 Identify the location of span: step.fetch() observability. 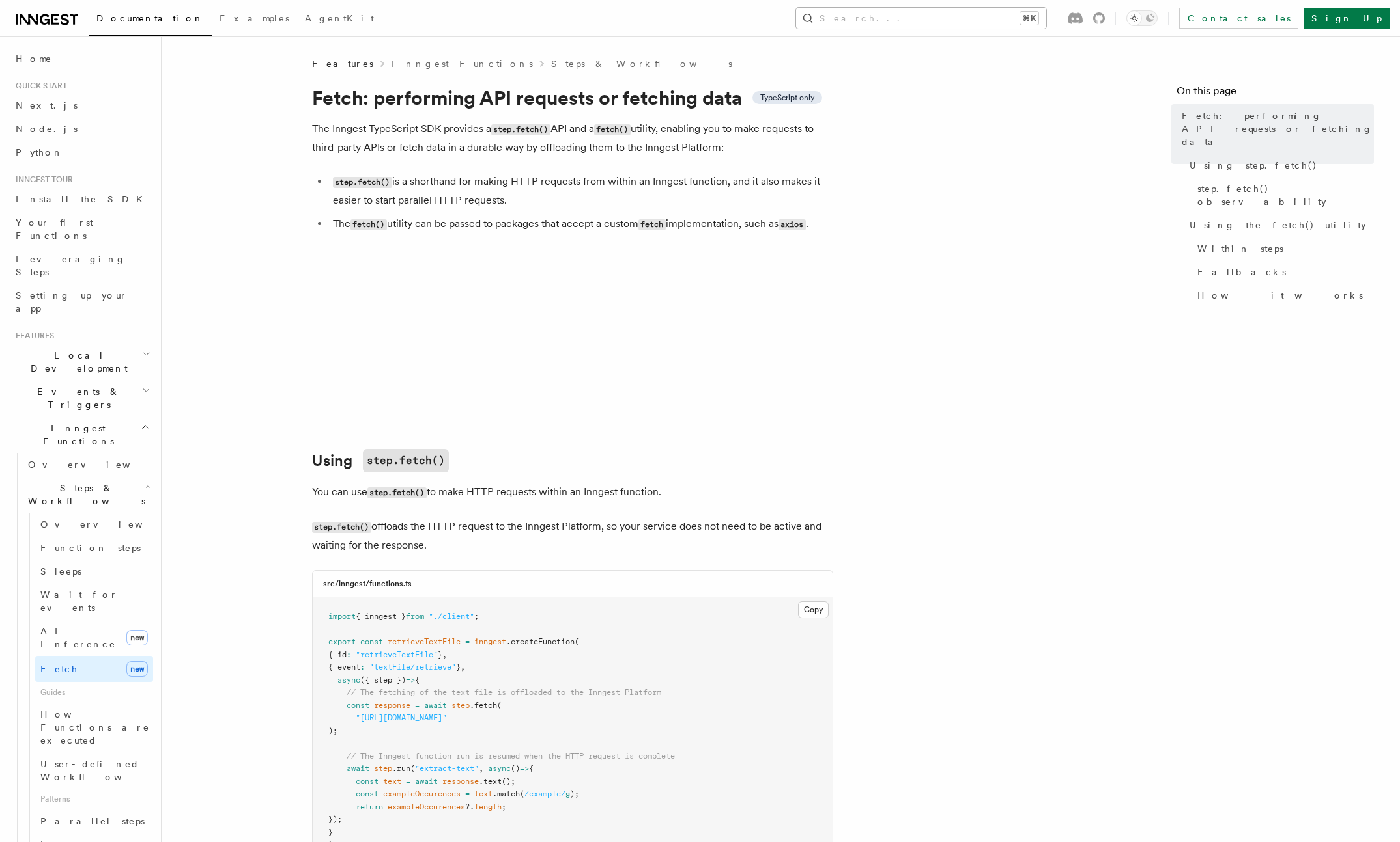
(1285, 195).